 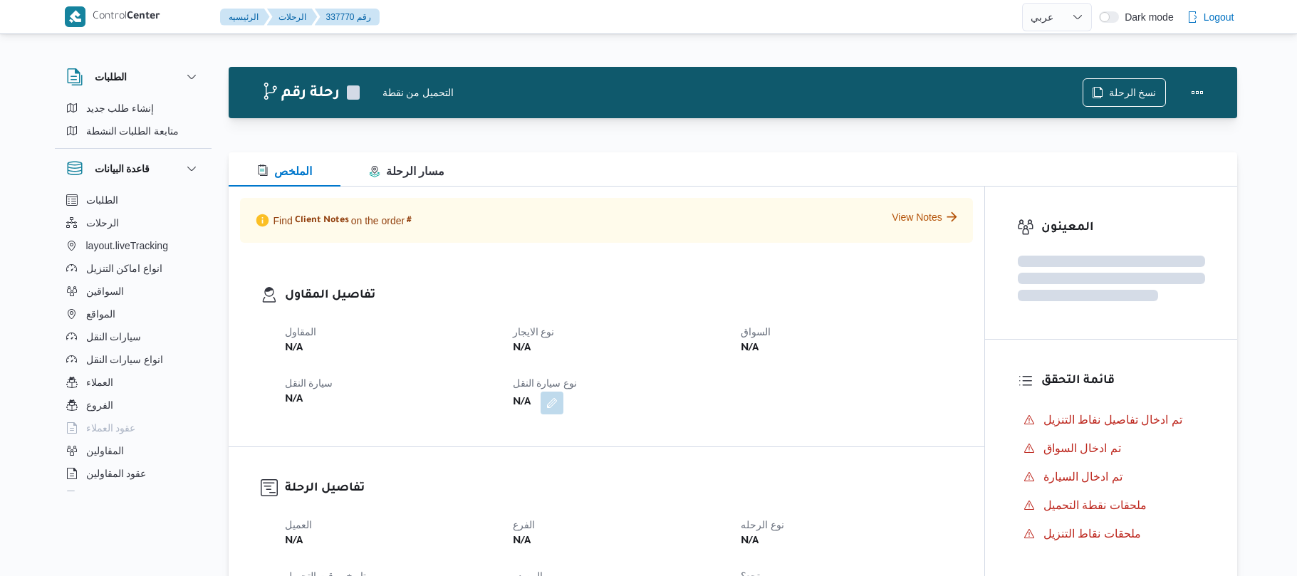 What do you see at coordinates (115, 496) in the screenshot?
I see `span: اجهزة التليفون` at bounding box center [115, 496].